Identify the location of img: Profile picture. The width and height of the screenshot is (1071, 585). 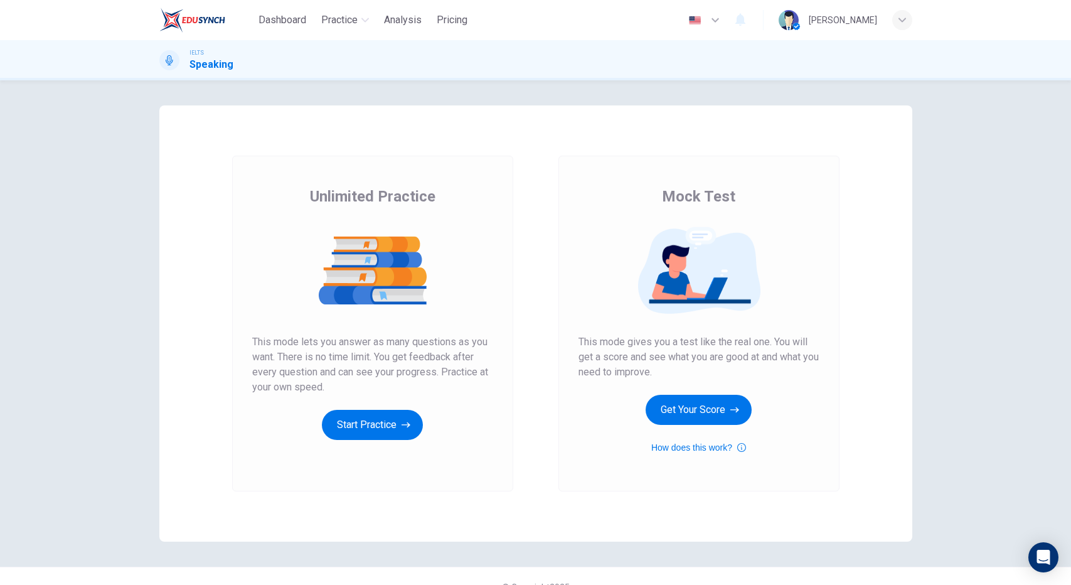
(788, 20).